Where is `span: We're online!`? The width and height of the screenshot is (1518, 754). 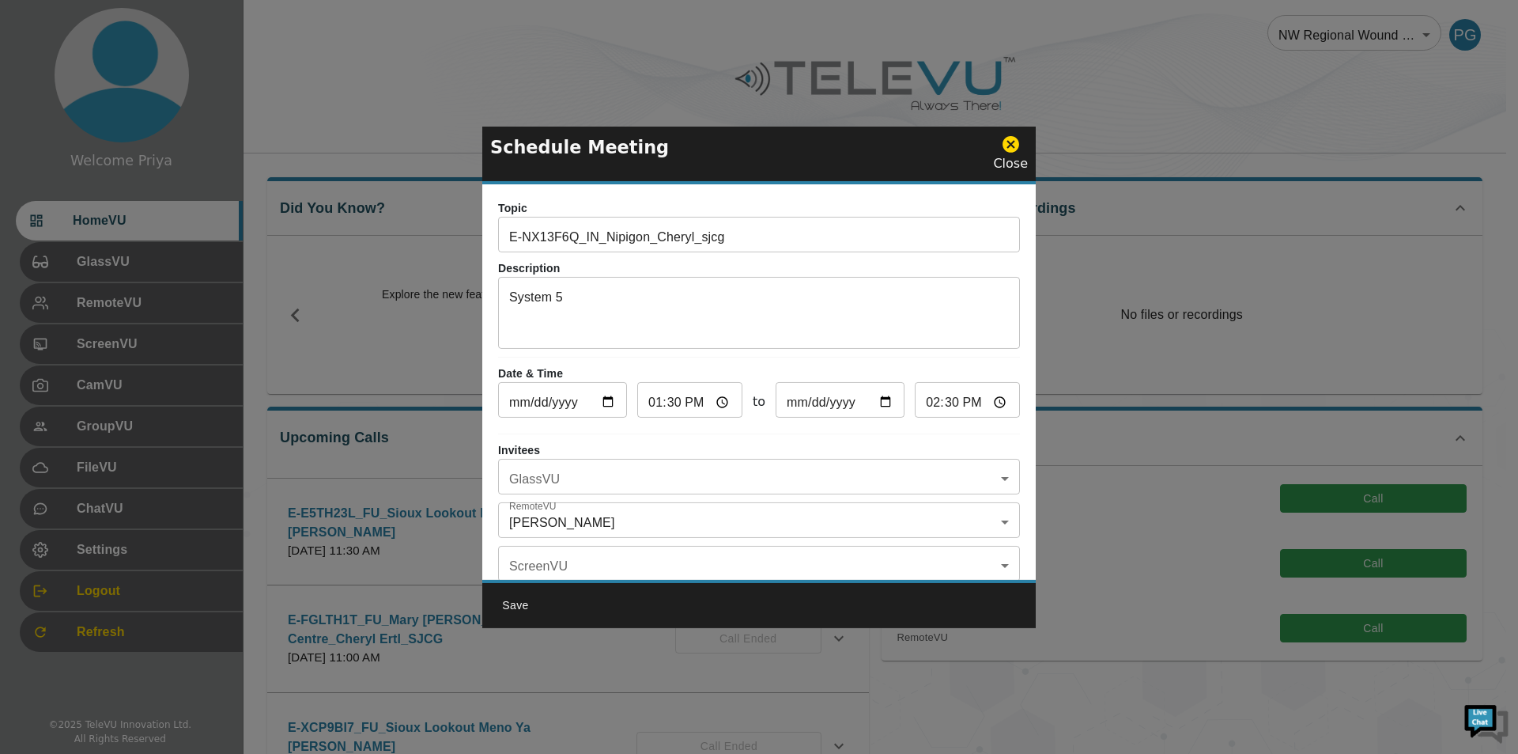 span: We're online! is located at coordinates (155, 279).